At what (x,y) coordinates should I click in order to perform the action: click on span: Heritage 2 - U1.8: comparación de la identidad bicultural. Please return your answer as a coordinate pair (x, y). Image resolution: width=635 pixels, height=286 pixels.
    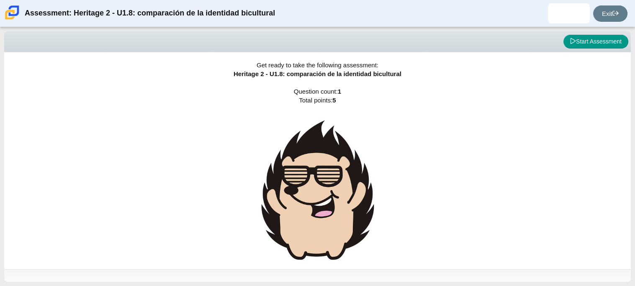
    Looking at the image, I should click on (317, 74).